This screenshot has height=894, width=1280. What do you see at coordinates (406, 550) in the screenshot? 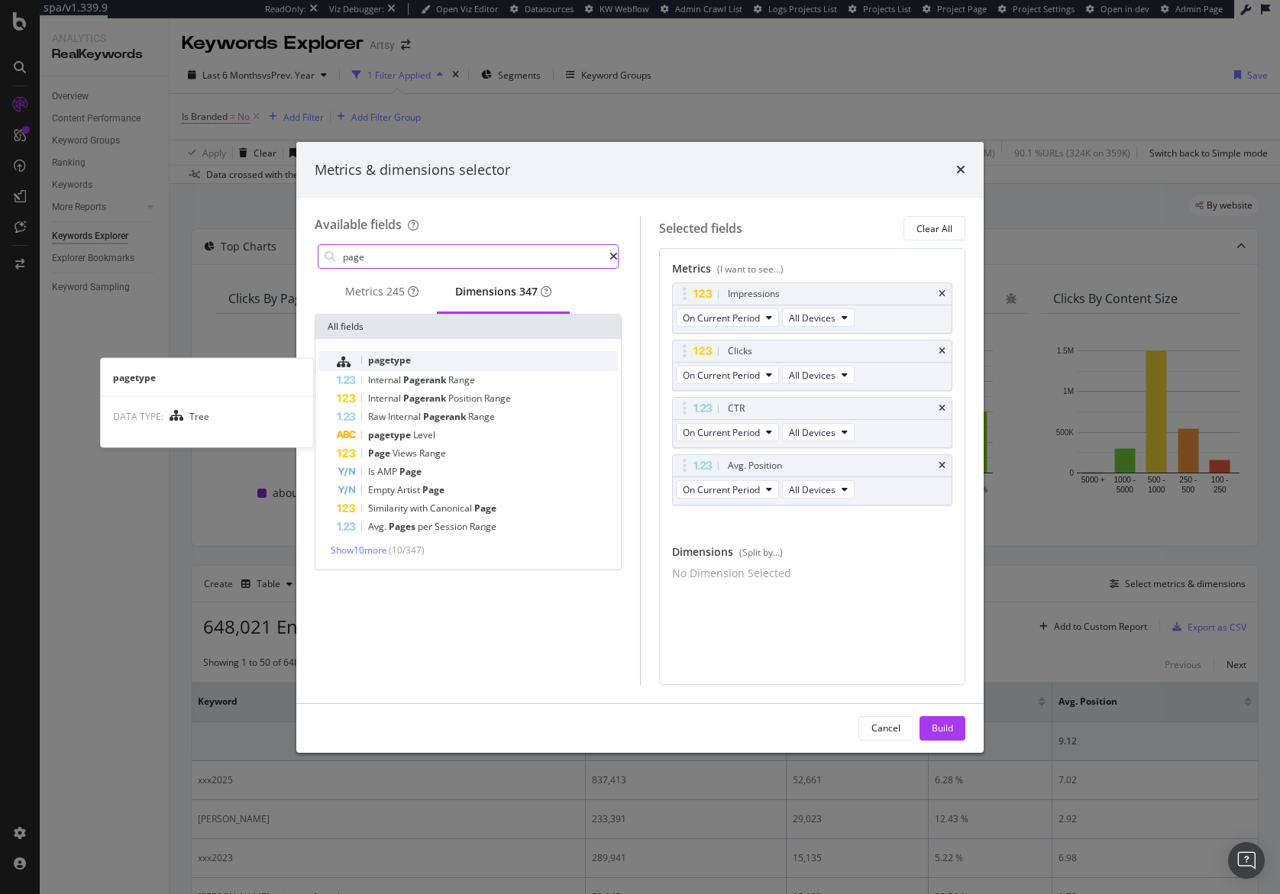
I see `span: ( 10 / 347 )` at bounding box center [406, 550].